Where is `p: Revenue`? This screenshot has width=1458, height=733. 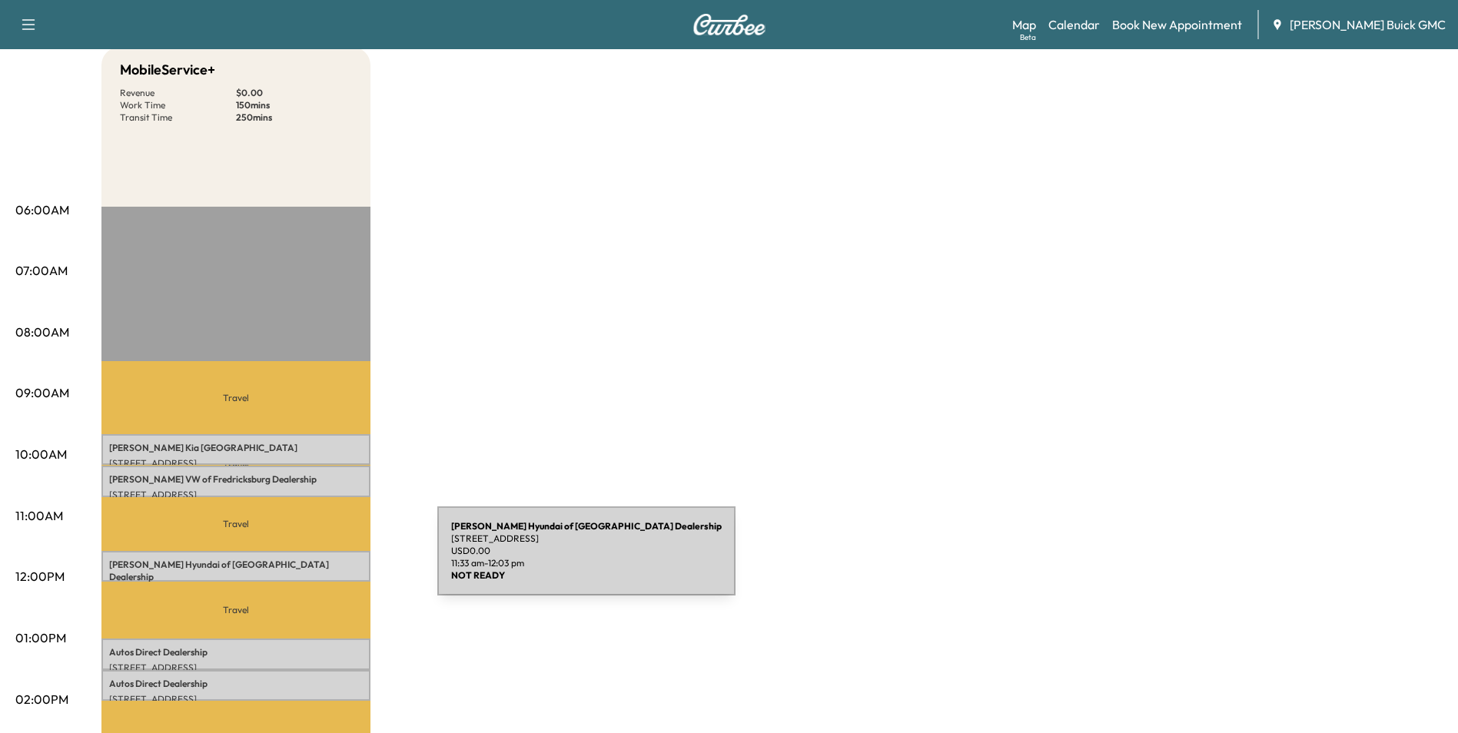
p: Revenue is located at coordinates (178, 93).